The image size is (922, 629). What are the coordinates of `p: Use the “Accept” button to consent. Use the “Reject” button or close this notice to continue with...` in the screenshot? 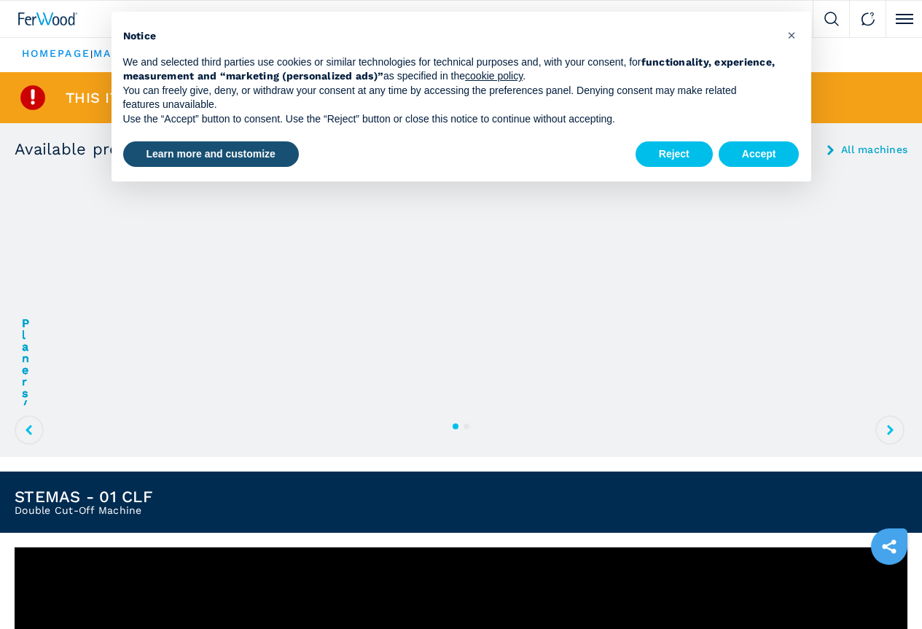 It's located at (450, 119).